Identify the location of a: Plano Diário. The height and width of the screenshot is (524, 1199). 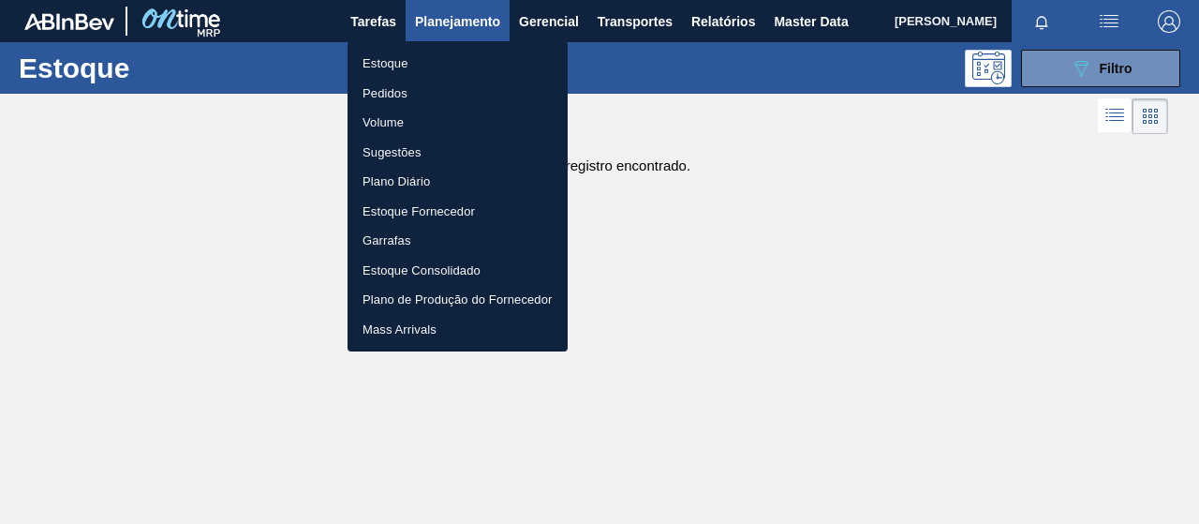
(457, 182).